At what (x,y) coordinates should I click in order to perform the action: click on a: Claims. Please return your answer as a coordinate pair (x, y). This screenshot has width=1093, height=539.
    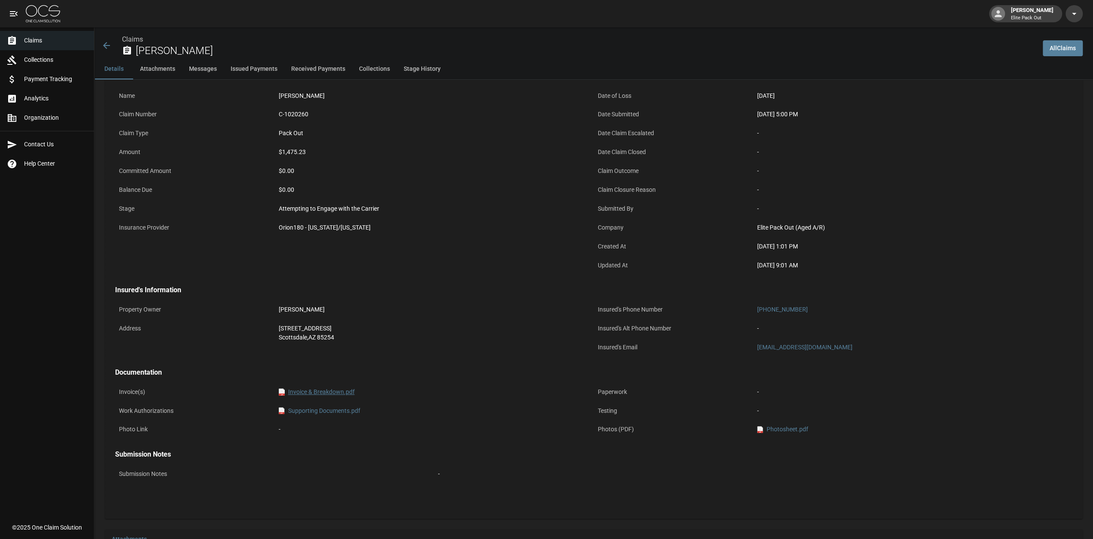
    Looking at the image, I should click on (132, 39).